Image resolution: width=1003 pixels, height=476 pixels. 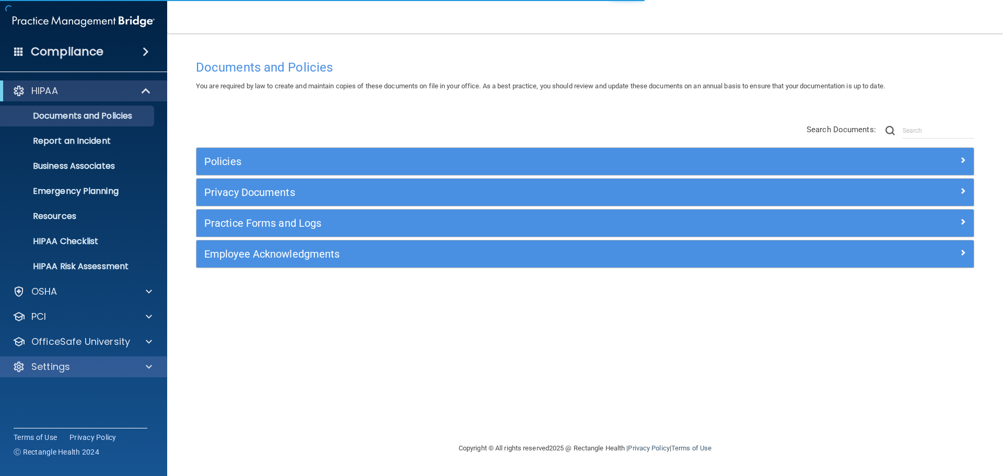 I want to click on span: You are required by law to create and maintain copies of these documents on file in your office. ..., so click(x=540, y=86).